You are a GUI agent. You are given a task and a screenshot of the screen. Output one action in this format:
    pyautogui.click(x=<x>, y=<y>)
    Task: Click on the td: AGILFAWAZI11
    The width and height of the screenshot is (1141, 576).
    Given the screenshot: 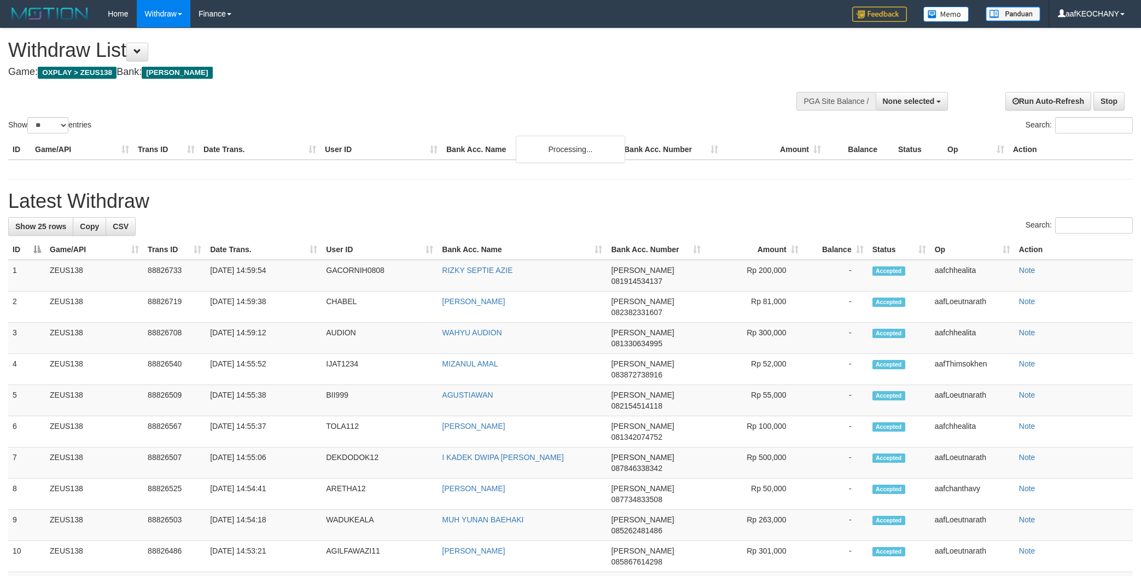 What is the action you would take?
    pyautogui.click(x=380, y=556)
    